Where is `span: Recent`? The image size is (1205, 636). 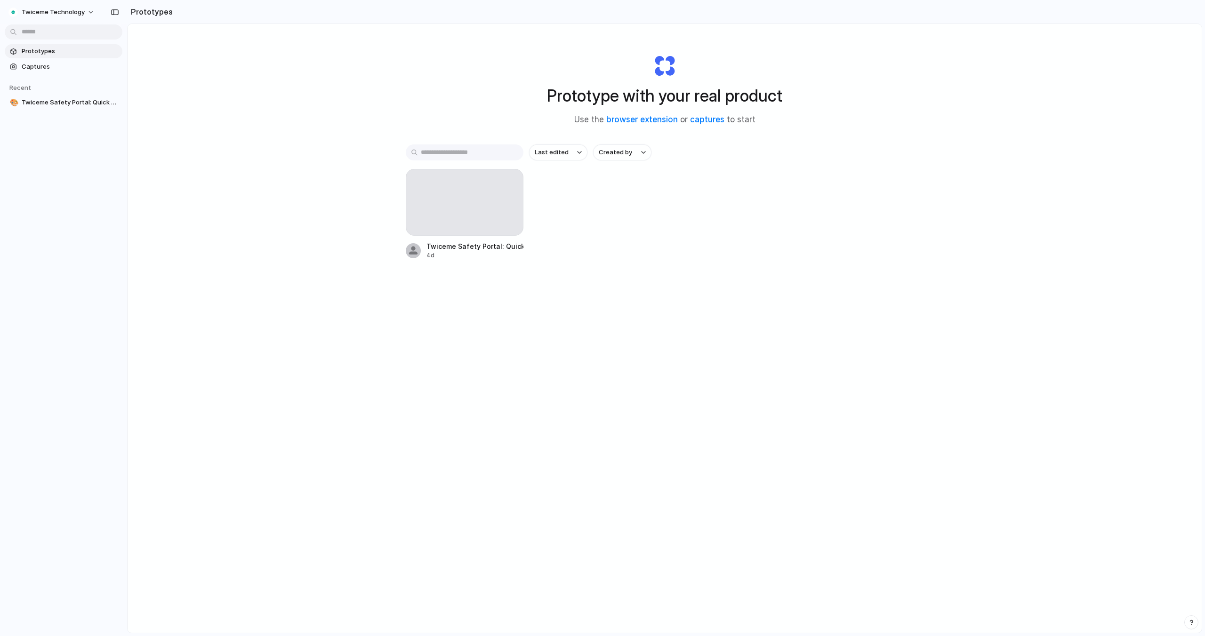 span: Recent is located at coordinates (20, 88).